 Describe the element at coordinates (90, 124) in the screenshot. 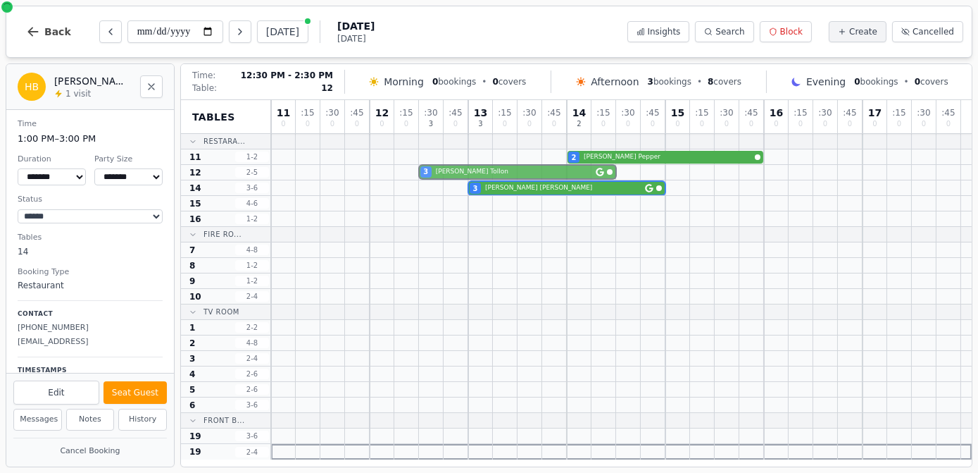

I see `dt: Time` at that location.